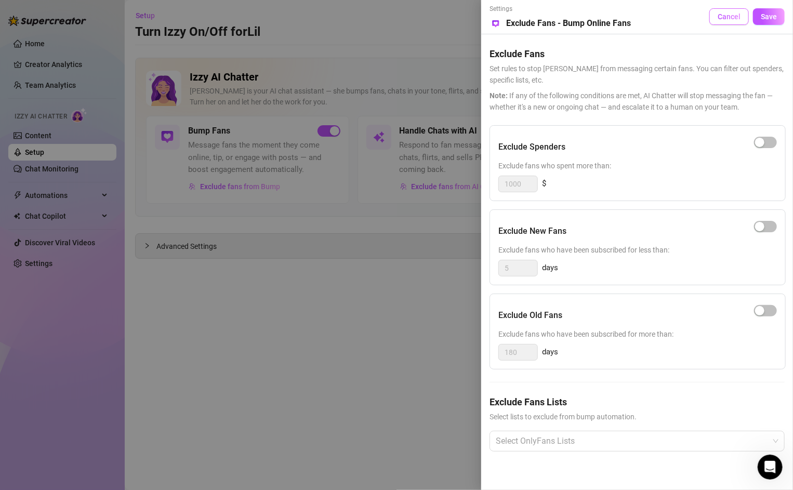 Image resolution: width=793 pixels, height=490 pixels. Describe the element at coordinates (768, 17) in the screenshot. I see `span: Save` at that location.